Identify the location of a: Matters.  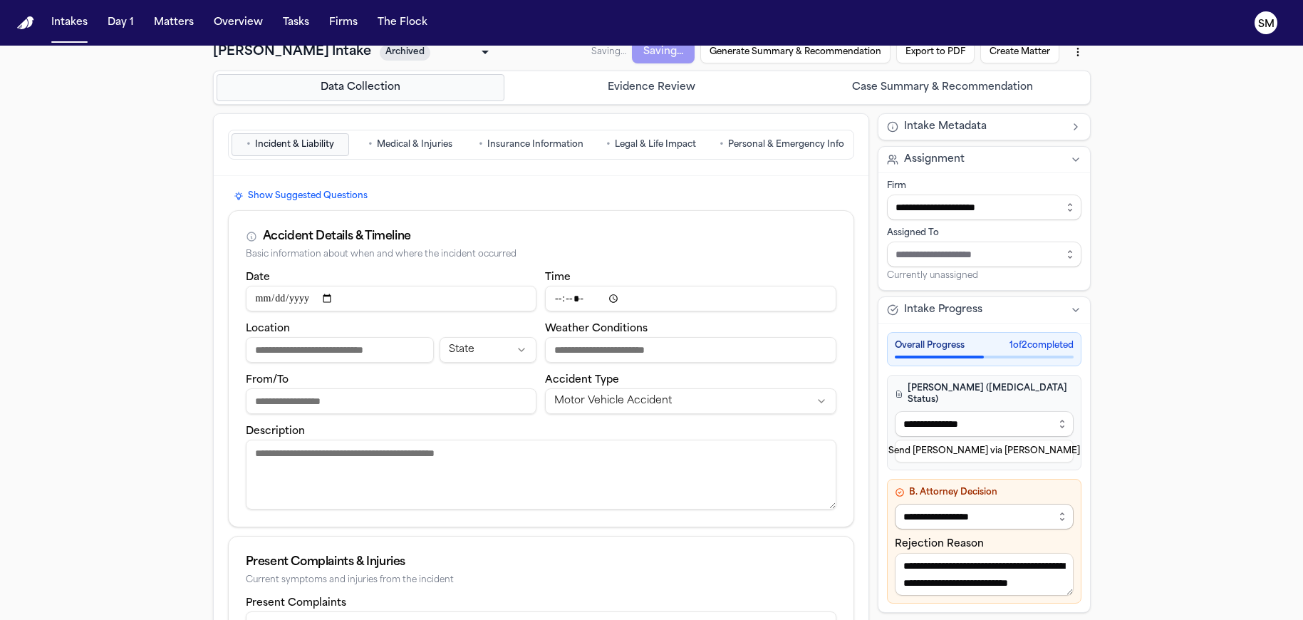
(174, 23).